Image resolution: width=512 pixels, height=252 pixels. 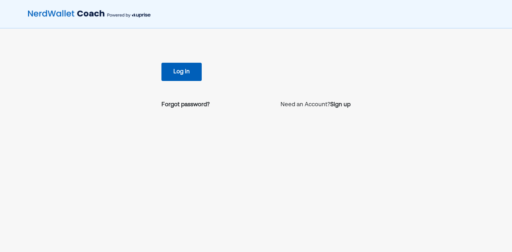 What do you see at coordinates (182, 72) in the screenshot?
I see `button: Log in` at bounding box center [182, 72].